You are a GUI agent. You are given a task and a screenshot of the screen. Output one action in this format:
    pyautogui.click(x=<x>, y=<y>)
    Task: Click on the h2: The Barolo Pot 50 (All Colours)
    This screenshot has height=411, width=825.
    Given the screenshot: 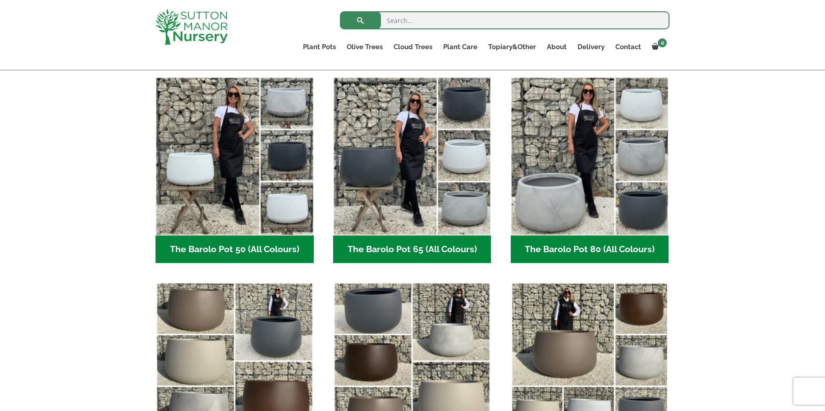 What is the action you would take?
    pyautogui.click(x=234, y=249)
    